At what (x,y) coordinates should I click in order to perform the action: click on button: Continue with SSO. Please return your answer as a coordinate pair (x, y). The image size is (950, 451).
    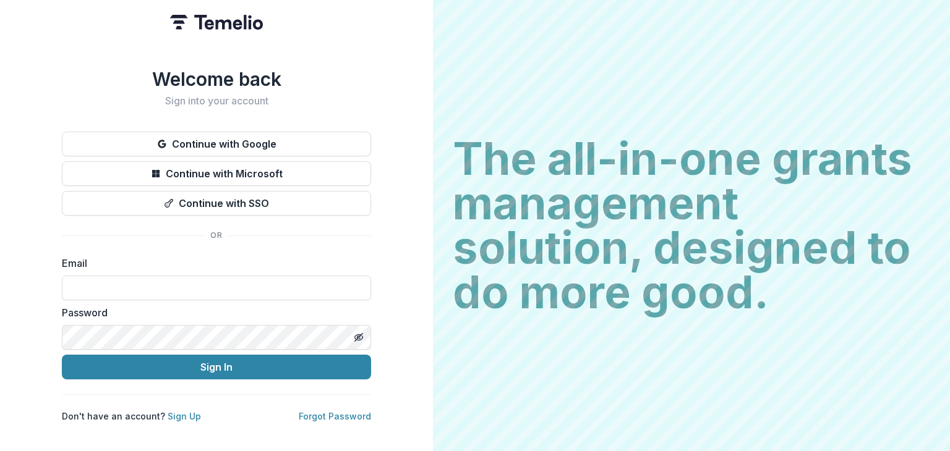
    Looking at the image, I should click on (216, 203).